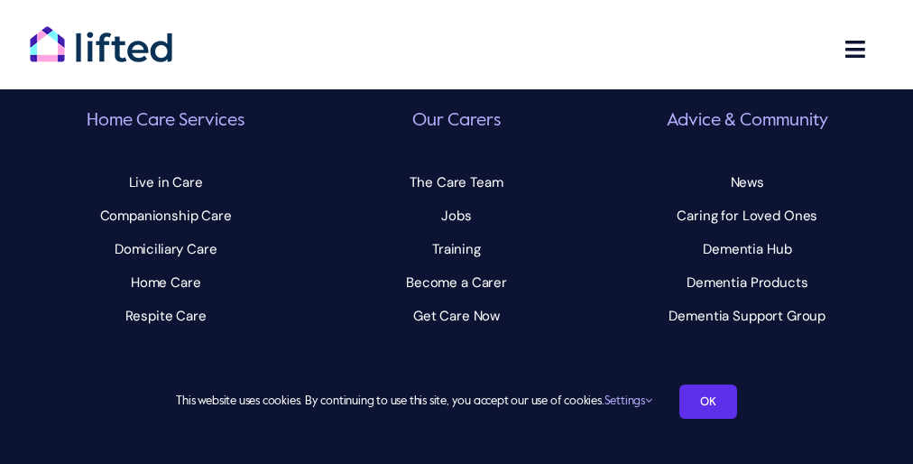  Describe the element at coordinates (101, 34) in the screenshot. I see `a: lifted-logo` at that location.